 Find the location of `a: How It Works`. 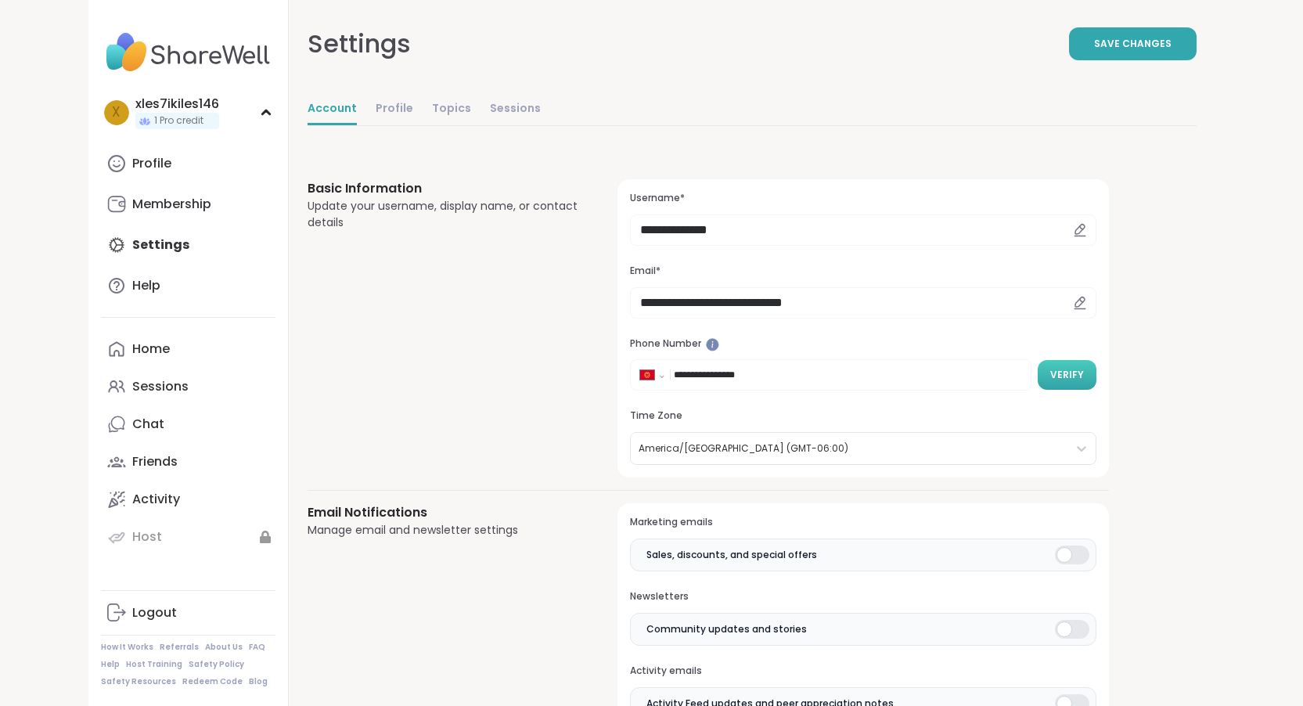

a: How It Works is located at coordinates (127, 647).